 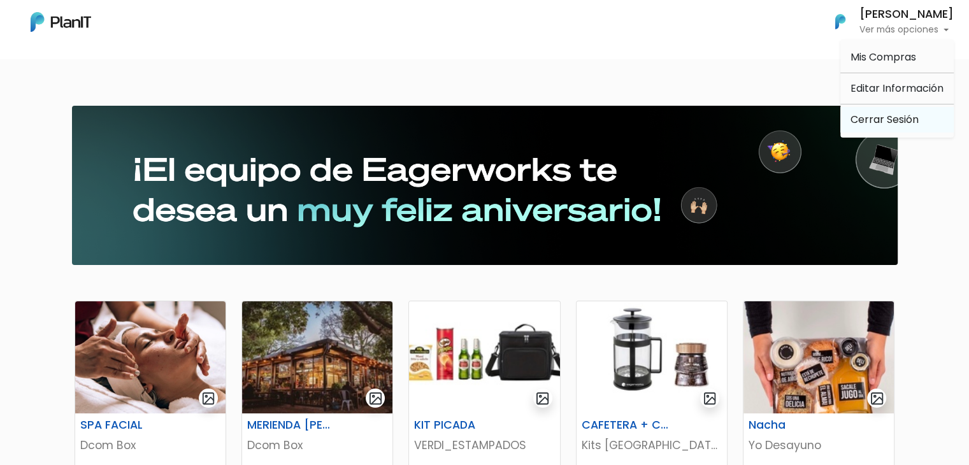 I want to click on a: Mis Compras, so click(x=897, y=57).